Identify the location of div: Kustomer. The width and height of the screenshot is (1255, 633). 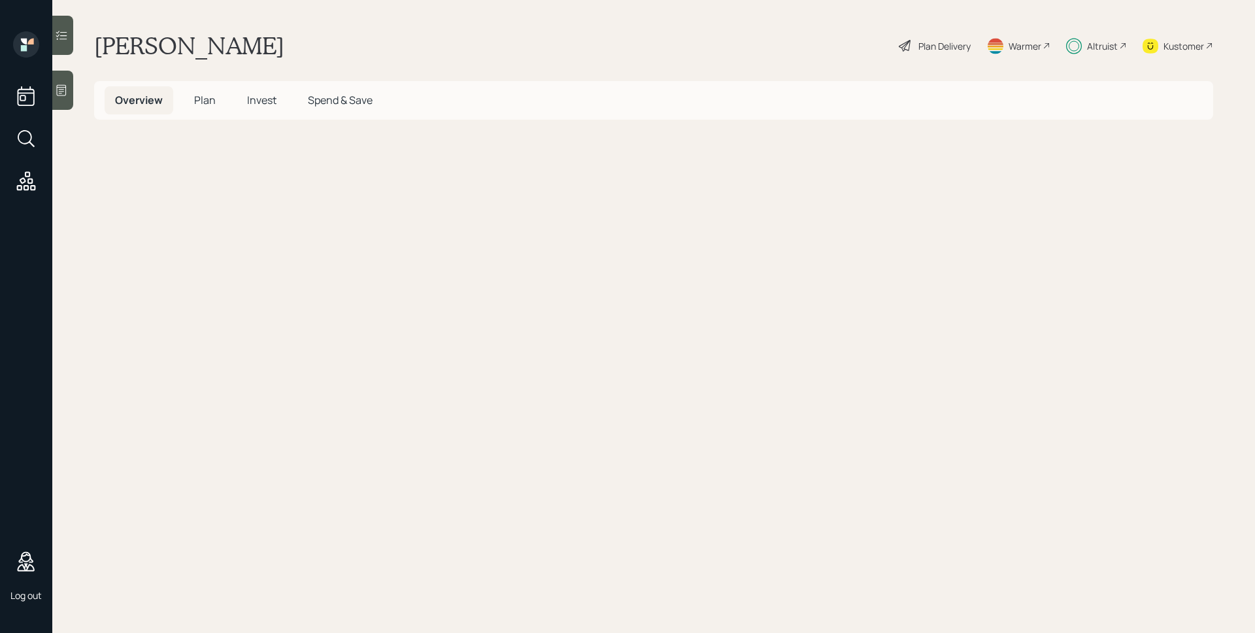
(1184, 46).